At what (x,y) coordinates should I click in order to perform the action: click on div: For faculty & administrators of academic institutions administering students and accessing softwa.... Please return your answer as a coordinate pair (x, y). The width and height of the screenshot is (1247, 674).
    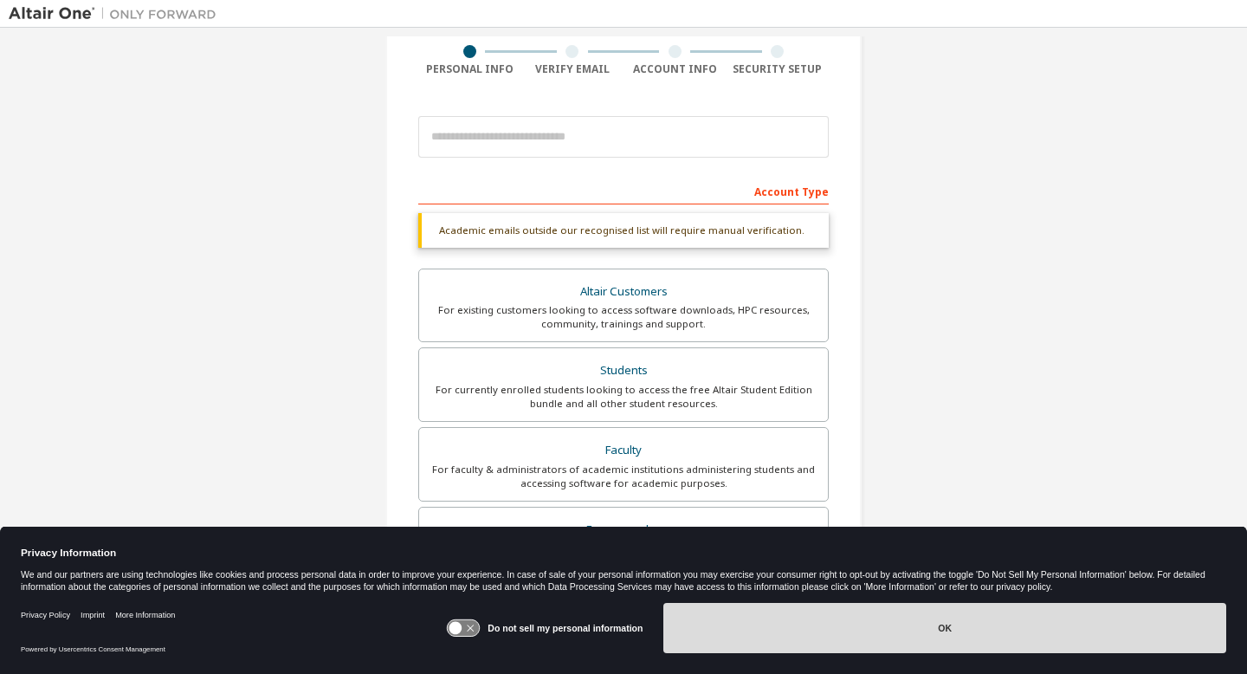
    Looking at the image, I should click on (624, 476).